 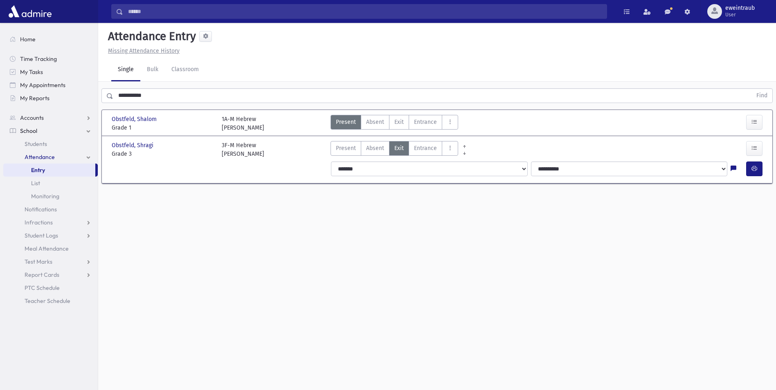 What do you see at coordinates (740, 15) in the screenshot?
I see `span: User` at bounding box center [740, 15].